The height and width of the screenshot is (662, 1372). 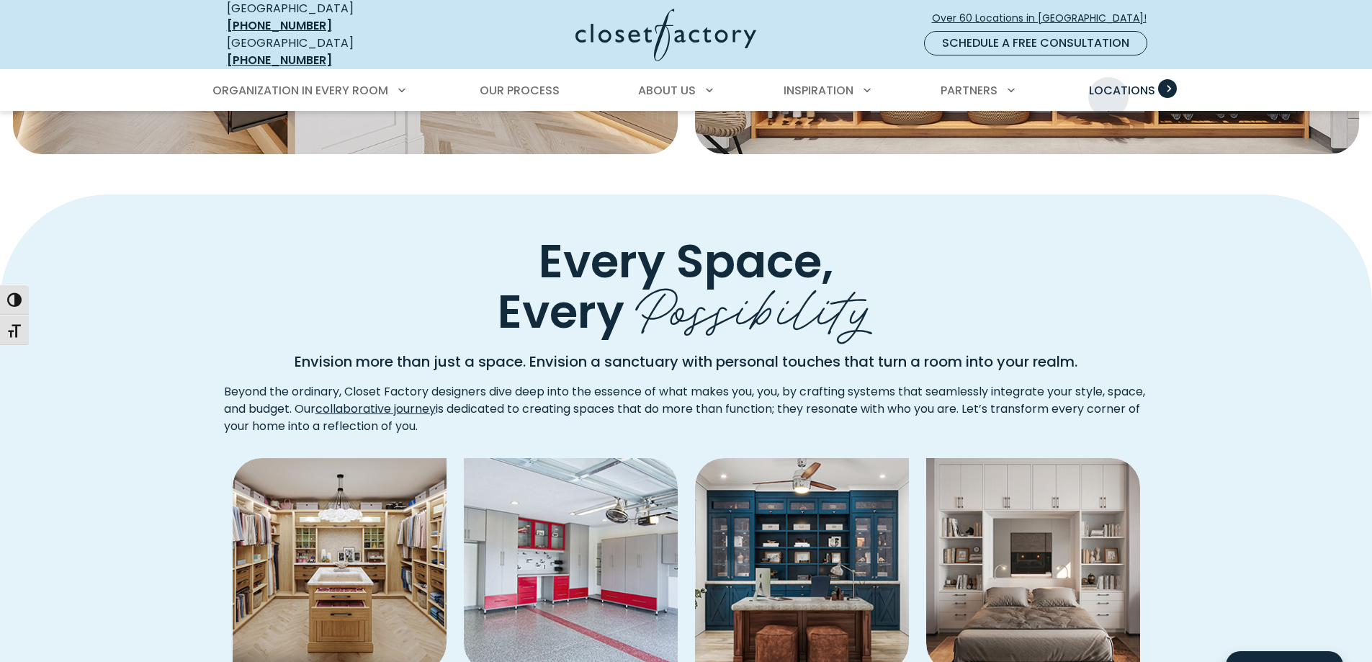 What do you see at coordinates (666, 35) in the screenshot?
I see `img: Closet Factory Logo` at bounding box center [666, 35].